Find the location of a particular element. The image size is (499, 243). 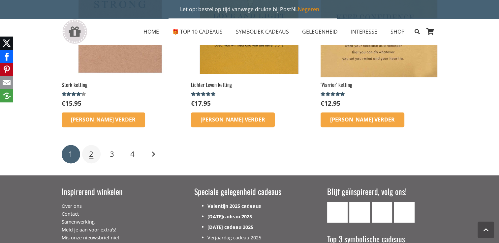

bdi: 12.95 is located at coordinates (330, 103).